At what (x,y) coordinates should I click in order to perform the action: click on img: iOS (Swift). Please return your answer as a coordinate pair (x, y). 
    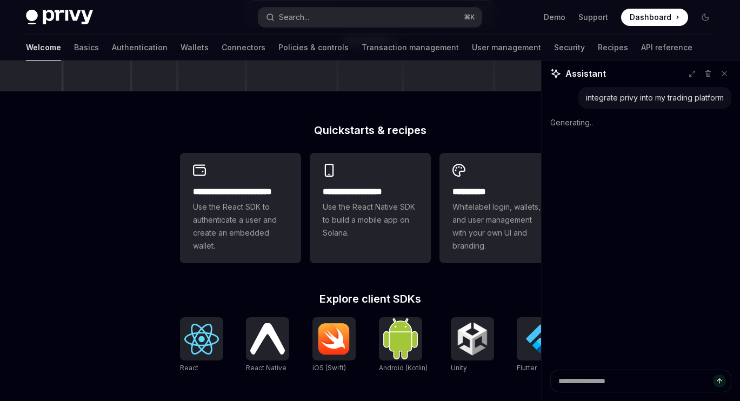
    Looking at the image, I should click on (334, 339).